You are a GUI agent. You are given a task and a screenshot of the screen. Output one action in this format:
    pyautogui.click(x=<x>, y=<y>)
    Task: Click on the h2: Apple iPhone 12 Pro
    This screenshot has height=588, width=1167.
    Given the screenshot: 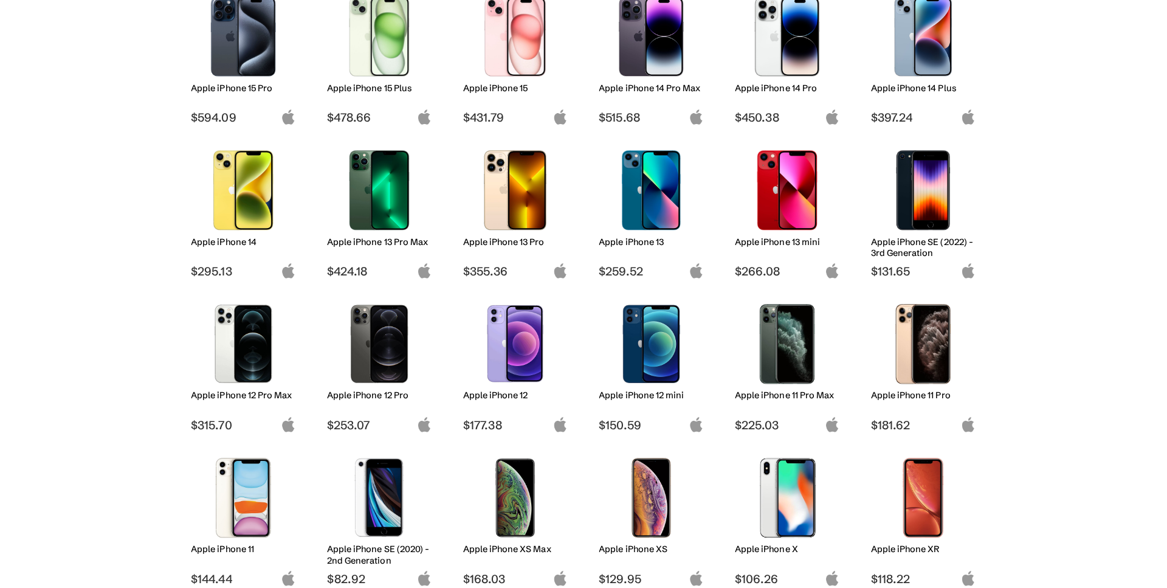 What is the action you would take?
    pyautogui.click(x=381, y=396)
    